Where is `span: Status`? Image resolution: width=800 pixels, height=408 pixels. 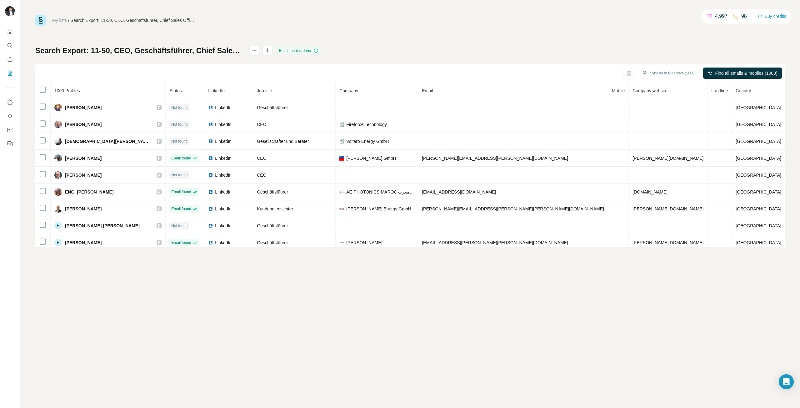
span: Status is located at coordinates (176, 91).